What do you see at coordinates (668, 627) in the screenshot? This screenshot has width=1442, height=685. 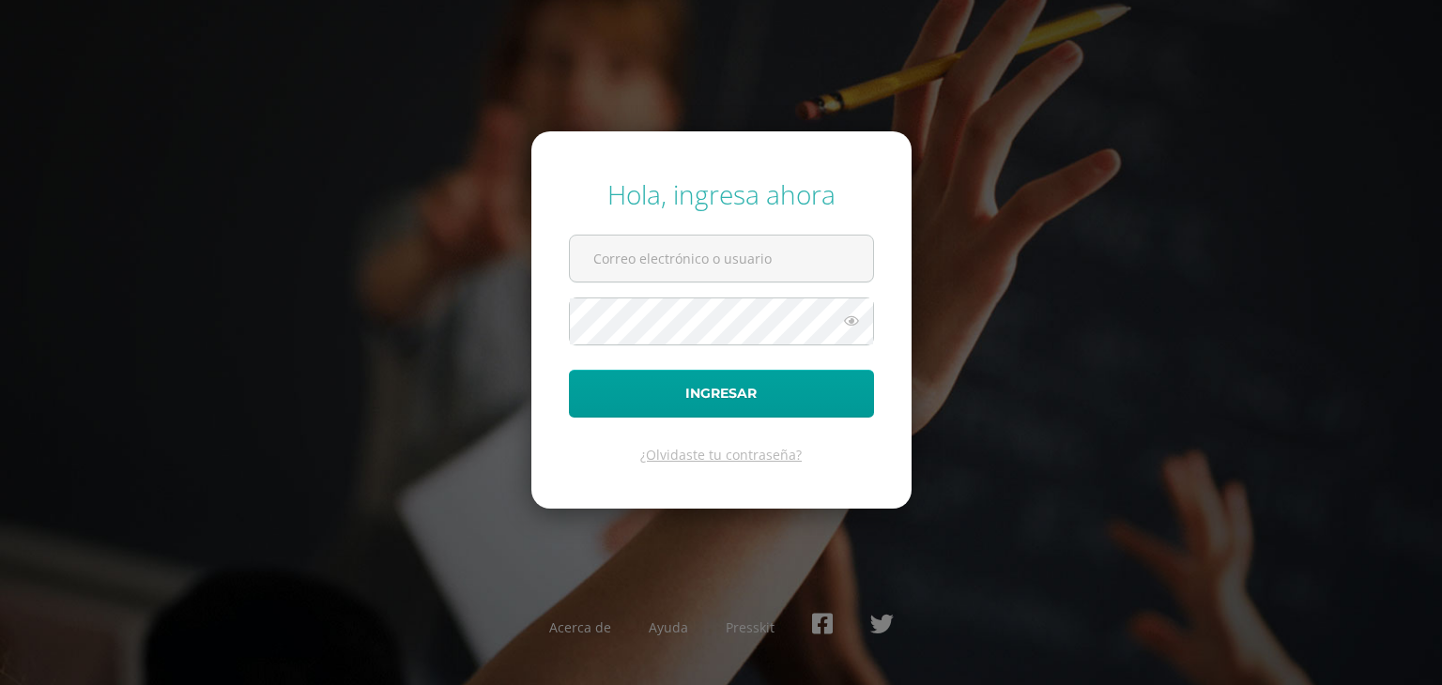 I see `a: Ayuda` at bounding box center [668, 627].